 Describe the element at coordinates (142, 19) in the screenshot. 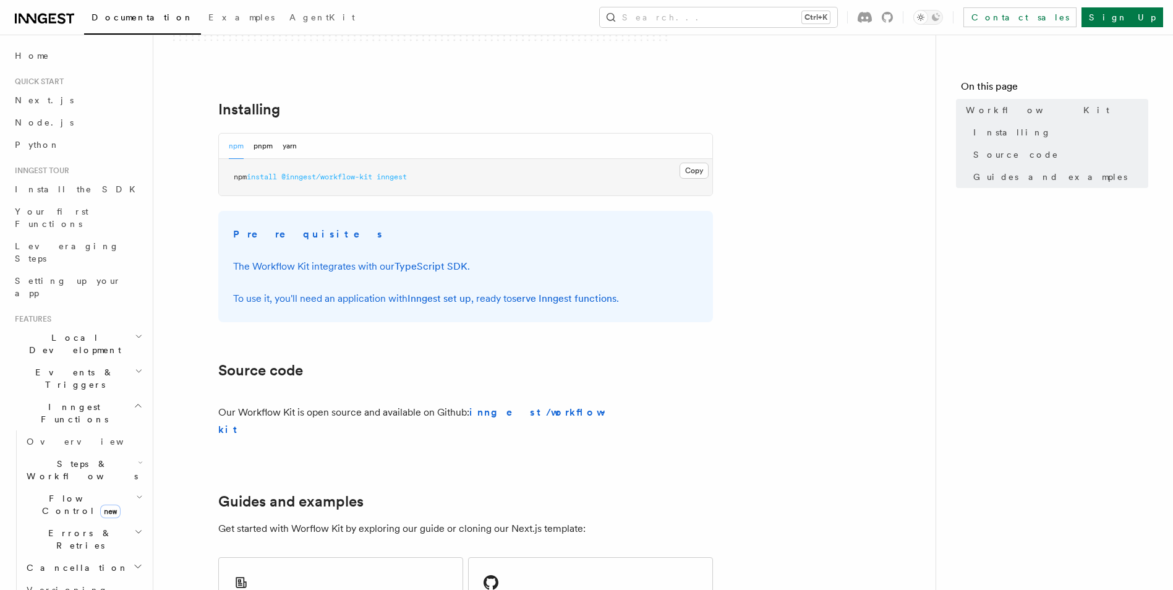

I see `a: Documentation` at that location.